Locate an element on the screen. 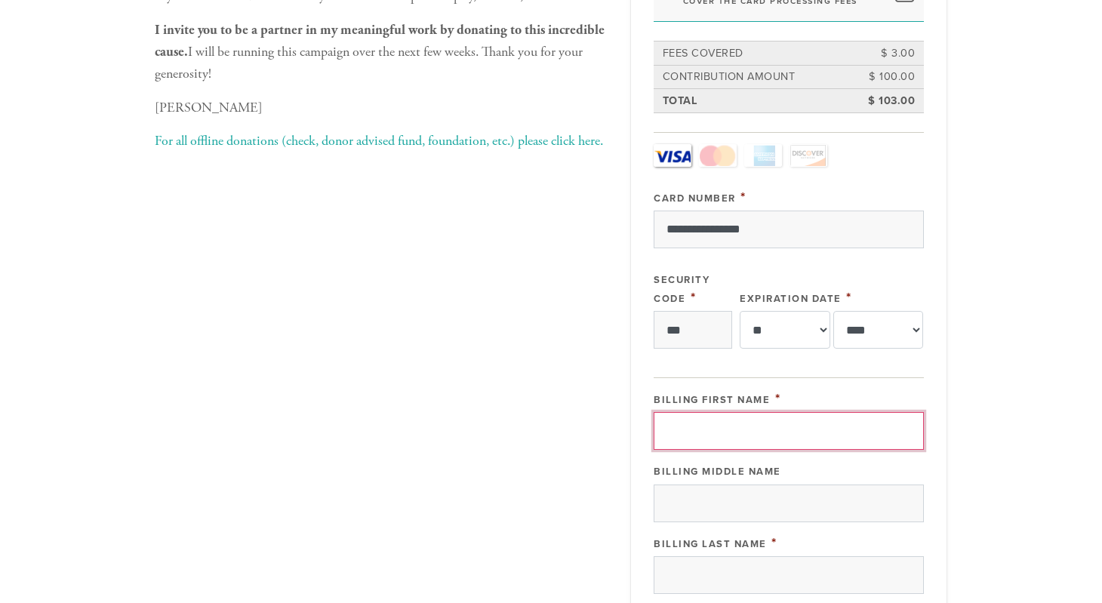 The height and width of the screenshot is (603, 1102). a: Discover is located at coordinates (808, 155).